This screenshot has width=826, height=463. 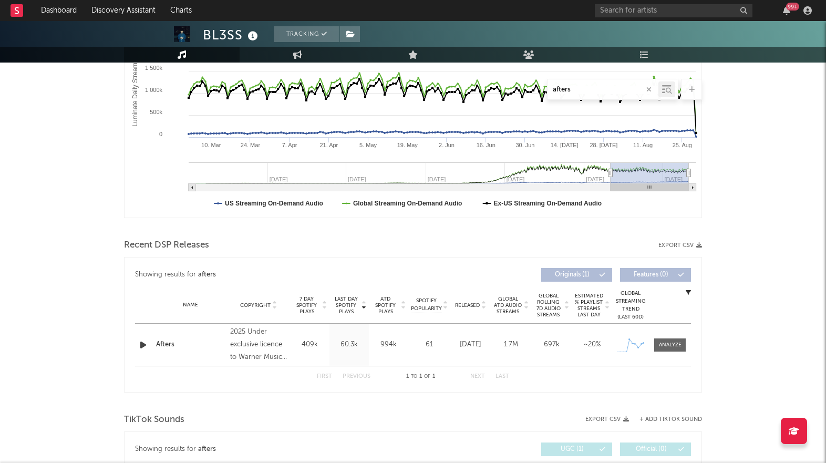 What do you see at coordinates (255, 305) in the screenshot?
I see `span: Copyright` at bounding box center [255, 305].